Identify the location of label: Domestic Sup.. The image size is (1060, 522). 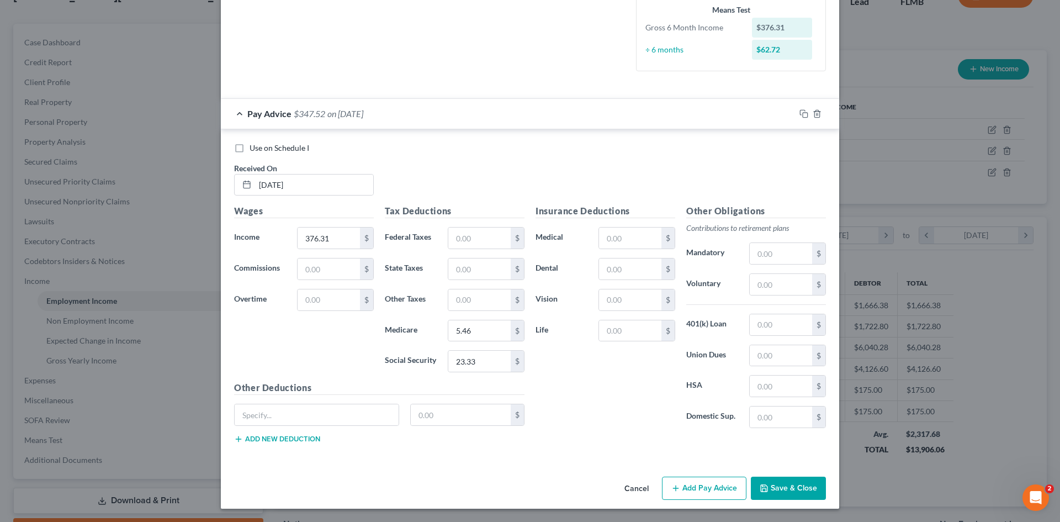
(712, 417).